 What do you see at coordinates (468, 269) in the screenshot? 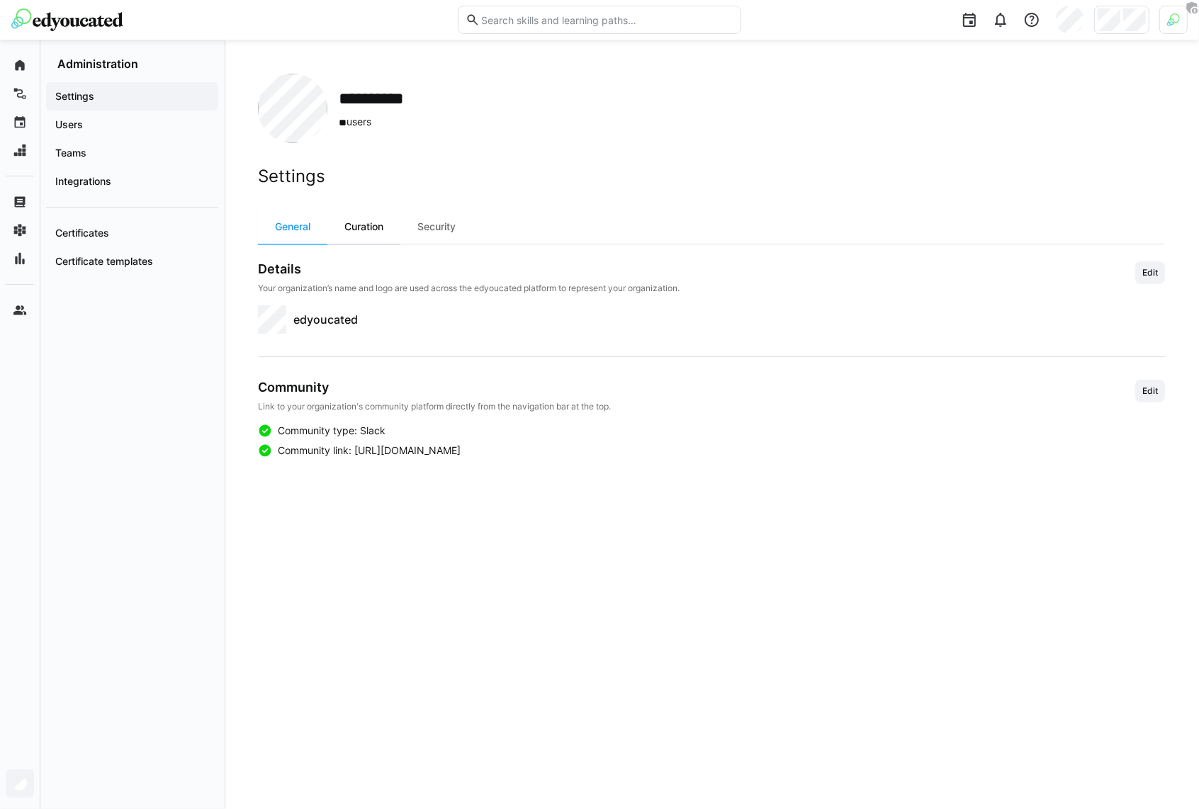
I see `h3: Details` at bounding box center [468, 269].